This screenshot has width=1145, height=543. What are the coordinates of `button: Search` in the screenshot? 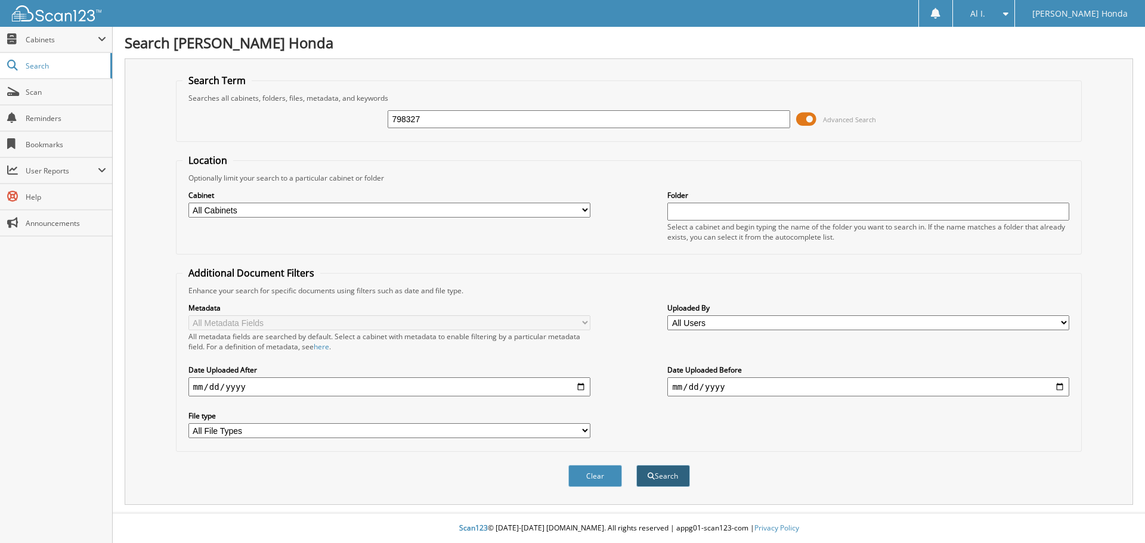 It's located at (663, 476).